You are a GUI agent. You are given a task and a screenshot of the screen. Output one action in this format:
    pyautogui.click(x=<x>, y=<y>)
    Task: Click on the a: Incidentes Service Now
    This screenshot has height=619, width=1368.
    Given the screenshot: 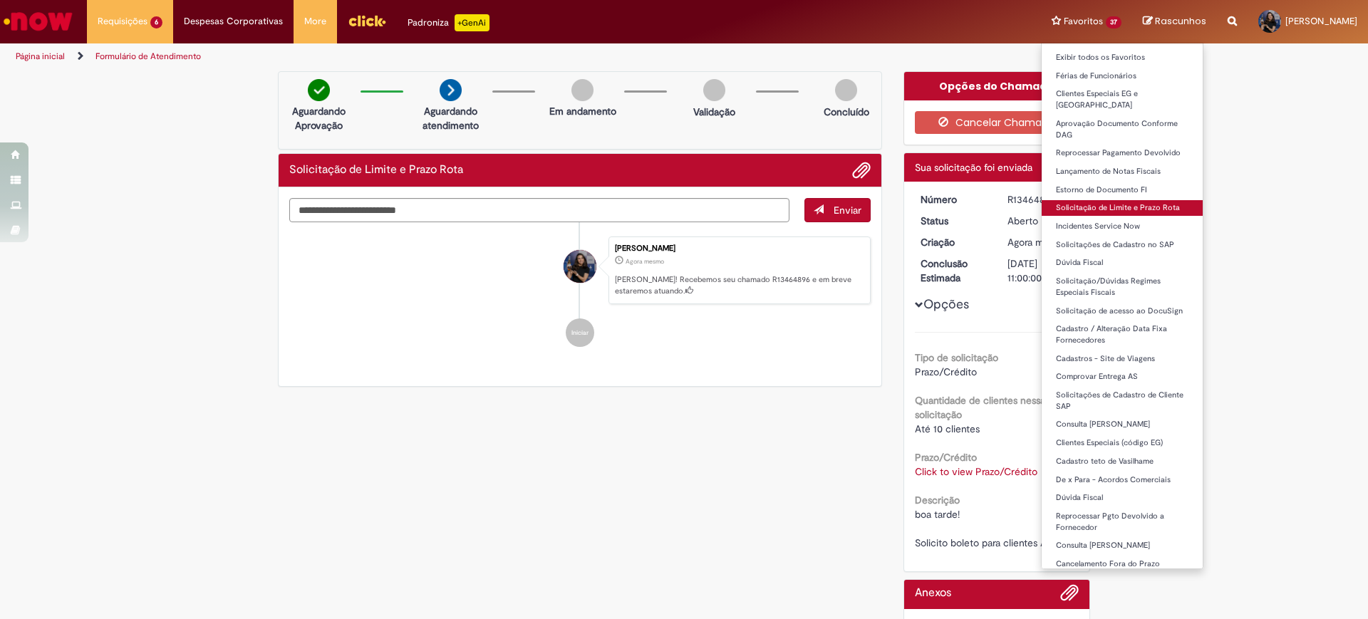 What is the action you would take?
    pyautogui.click(x=1122, y=227)
    